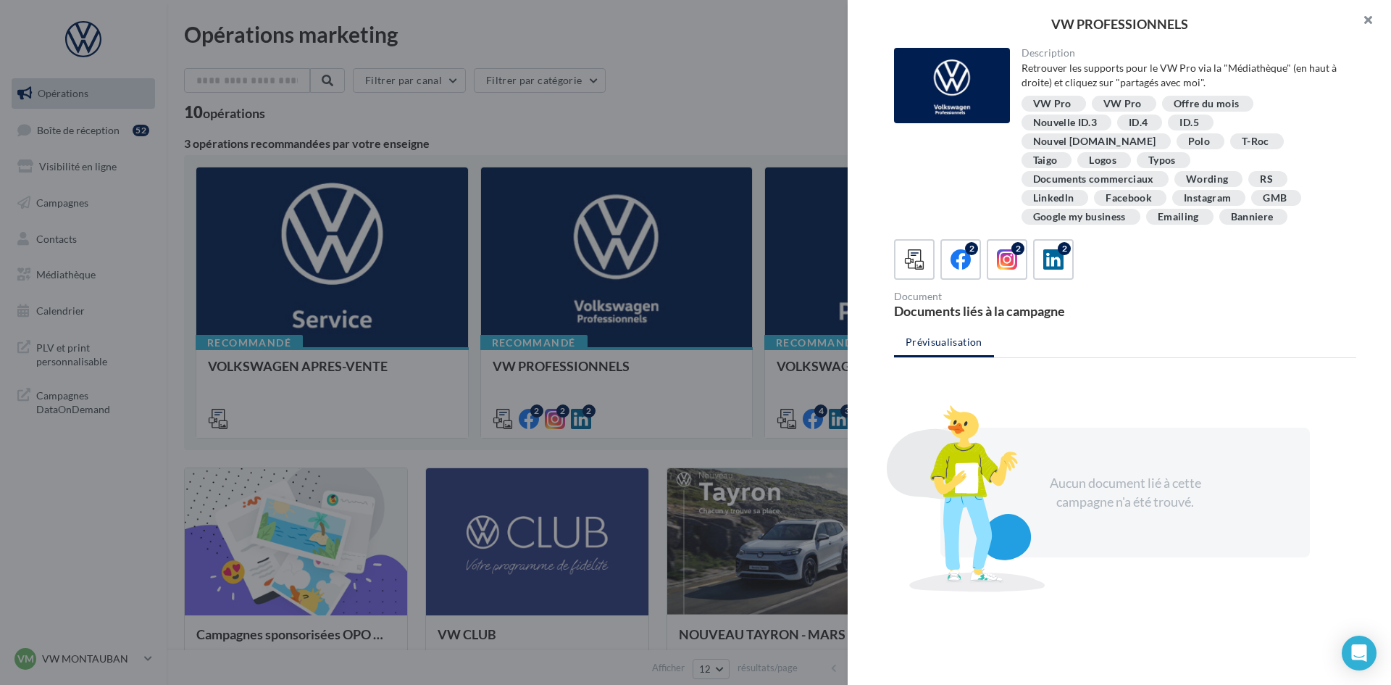  I want to click on div: Documents commerciaux, so click(1093, 179).